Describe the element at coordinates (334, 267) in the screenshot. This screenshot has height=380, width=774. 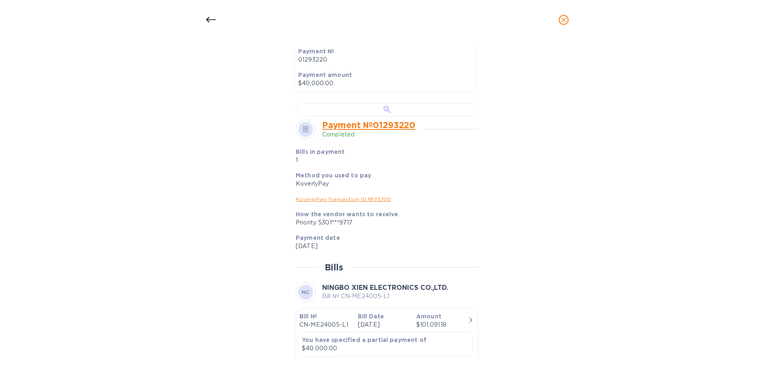
I see `h2: Bills` at that location.